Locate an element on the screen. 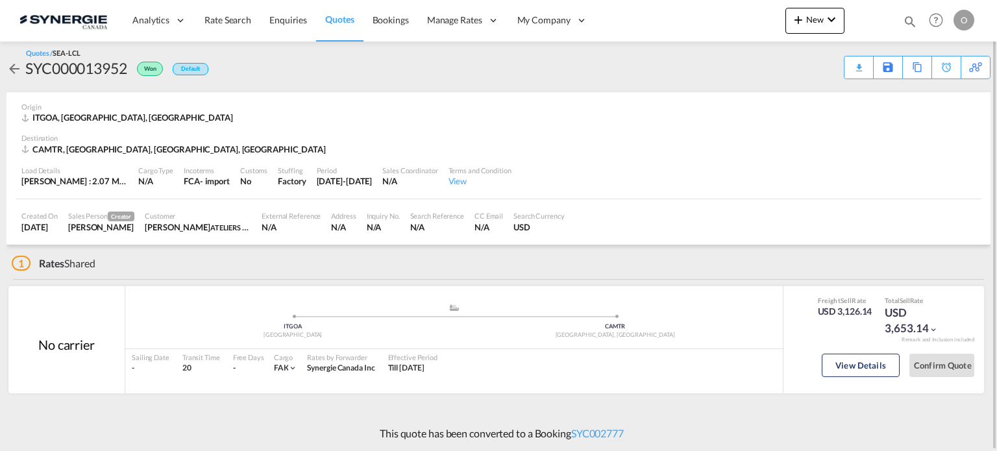 The image size is (997, 451). div: Effective Period is located at coordinates (413, 357).